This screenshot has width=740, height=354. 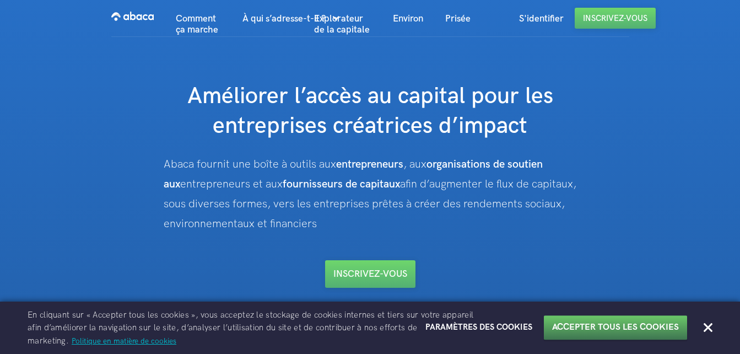 What do you see at coordinates (370, 111) in the screenshot?
I see `h1: Améliorer l’accès au capital pour les entreprises créatrices d’impact` at bounding box center [370, 111].